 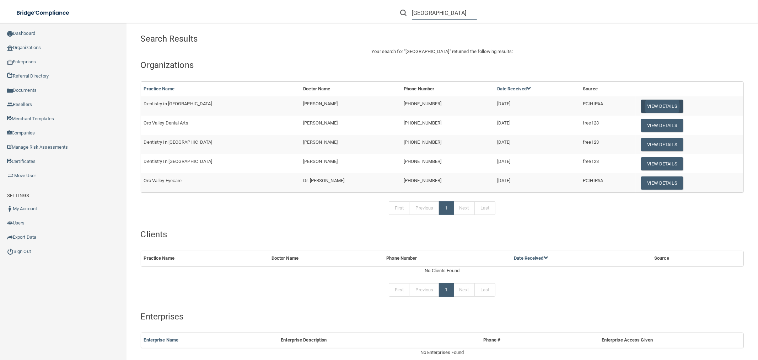 I want to click on img: icon-users.e205127d.png, so click(x=10, y=223).